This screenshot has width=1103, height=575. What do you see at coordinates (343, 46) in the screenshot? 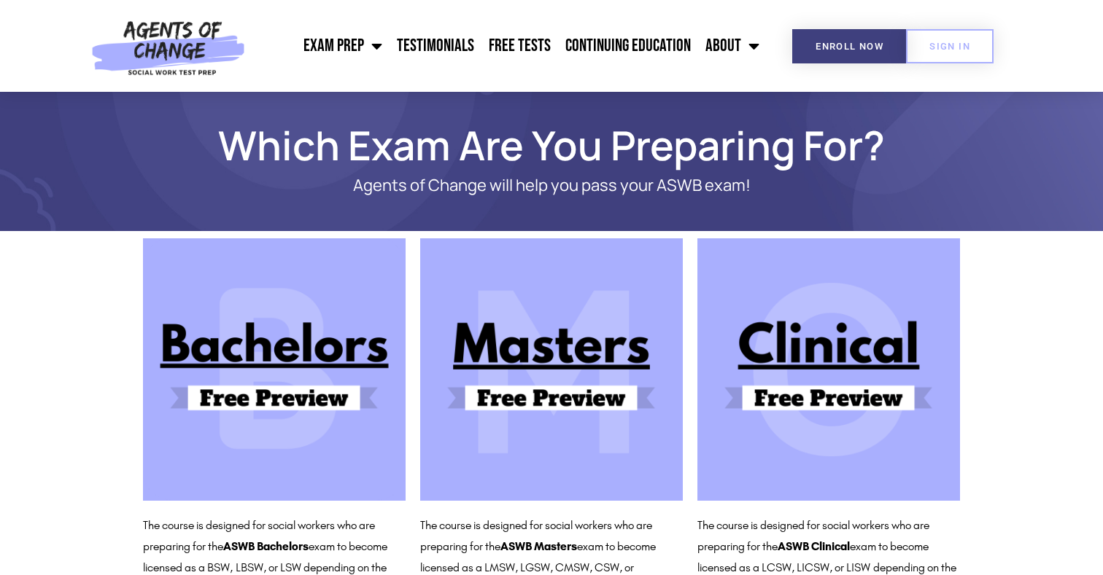
I see `a: Exam Prep` at bounding box center [343, 46].